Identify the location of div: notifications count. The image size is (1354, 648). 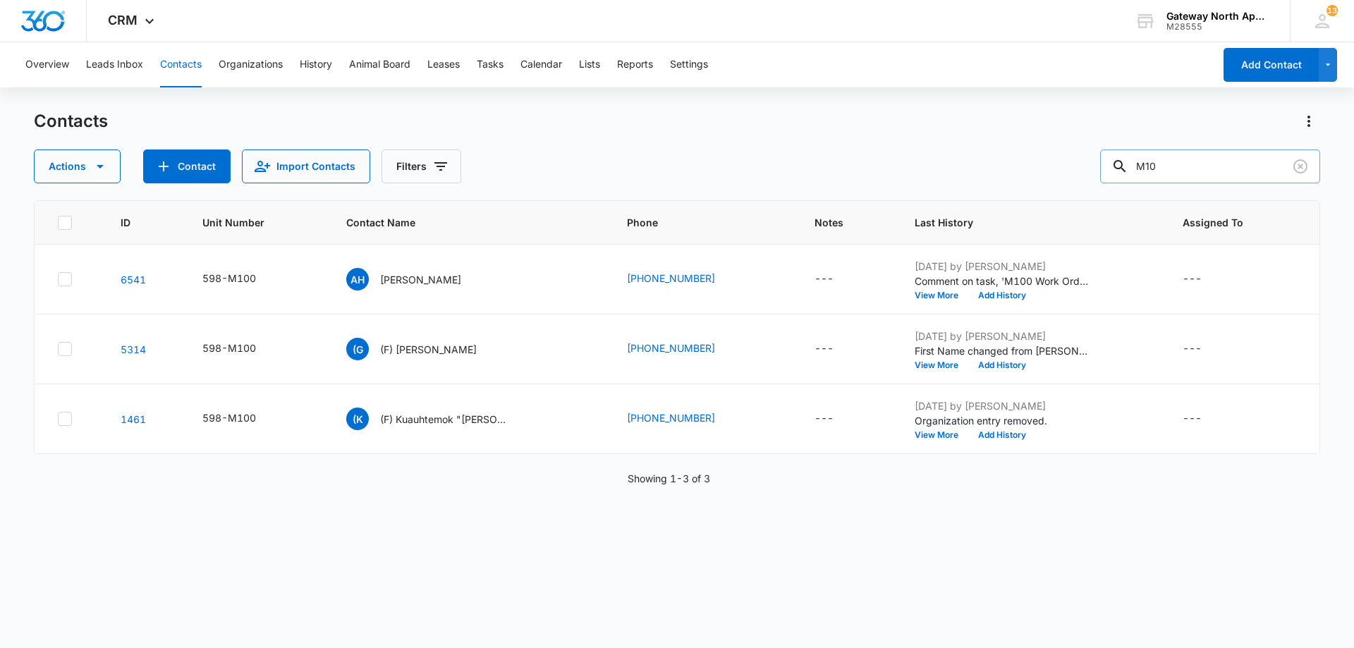
(1332, 11).